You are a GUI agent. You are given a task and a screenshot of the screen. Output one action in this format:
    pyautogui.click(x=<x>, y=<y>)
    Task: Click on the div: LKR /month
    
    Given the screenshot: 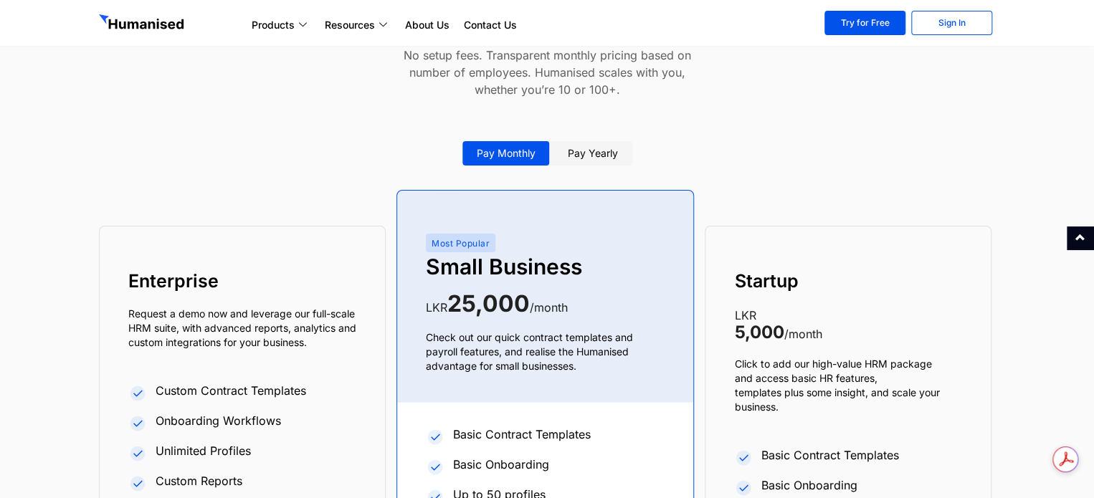 What is the action you would take?
    pyautogui.click(x=545, y=305)
    